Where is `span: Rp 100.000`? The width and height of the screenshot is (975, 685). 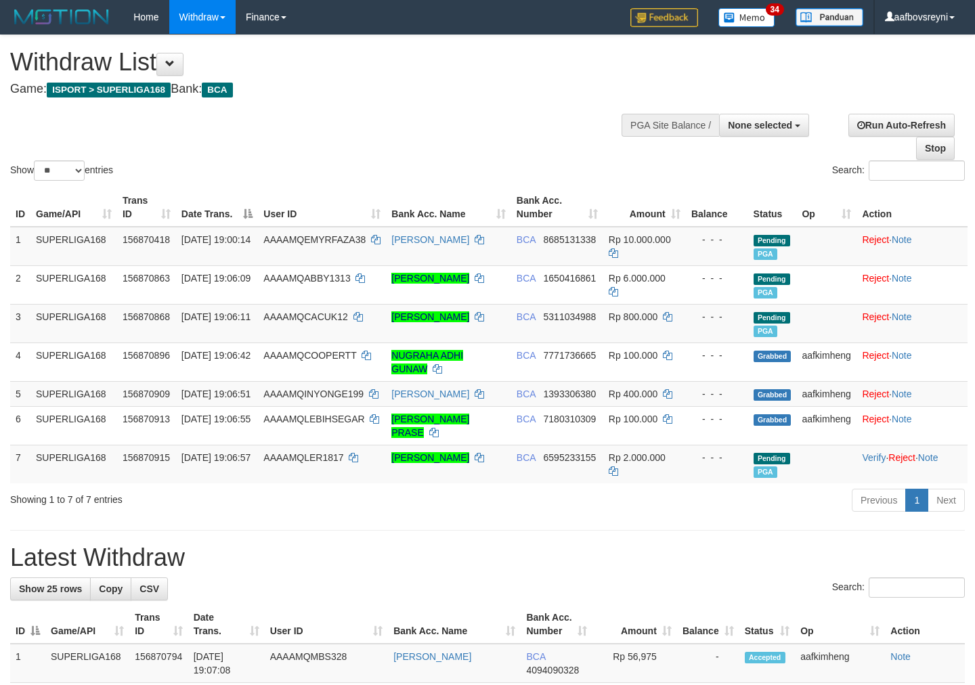
span: Rp 100.000 is located at coordinates (633, 356).